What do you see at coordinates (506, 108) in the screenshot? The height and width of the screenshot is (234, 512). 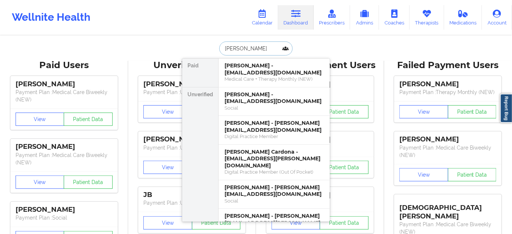 I see `a: Report Bug` at bounding box center [506, 108].